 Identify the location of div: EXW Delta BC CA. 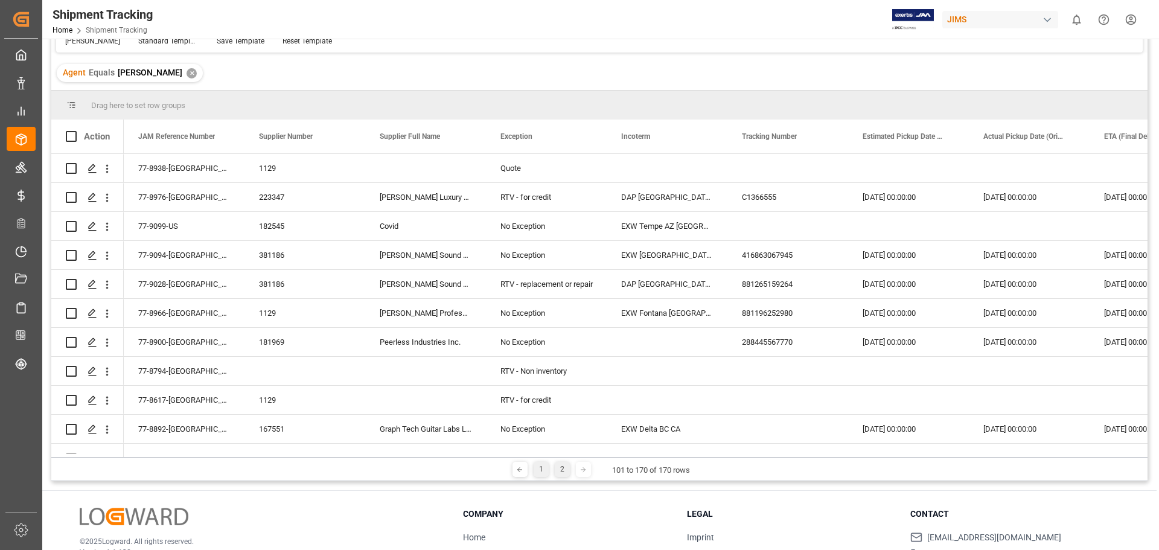
(667, 428).